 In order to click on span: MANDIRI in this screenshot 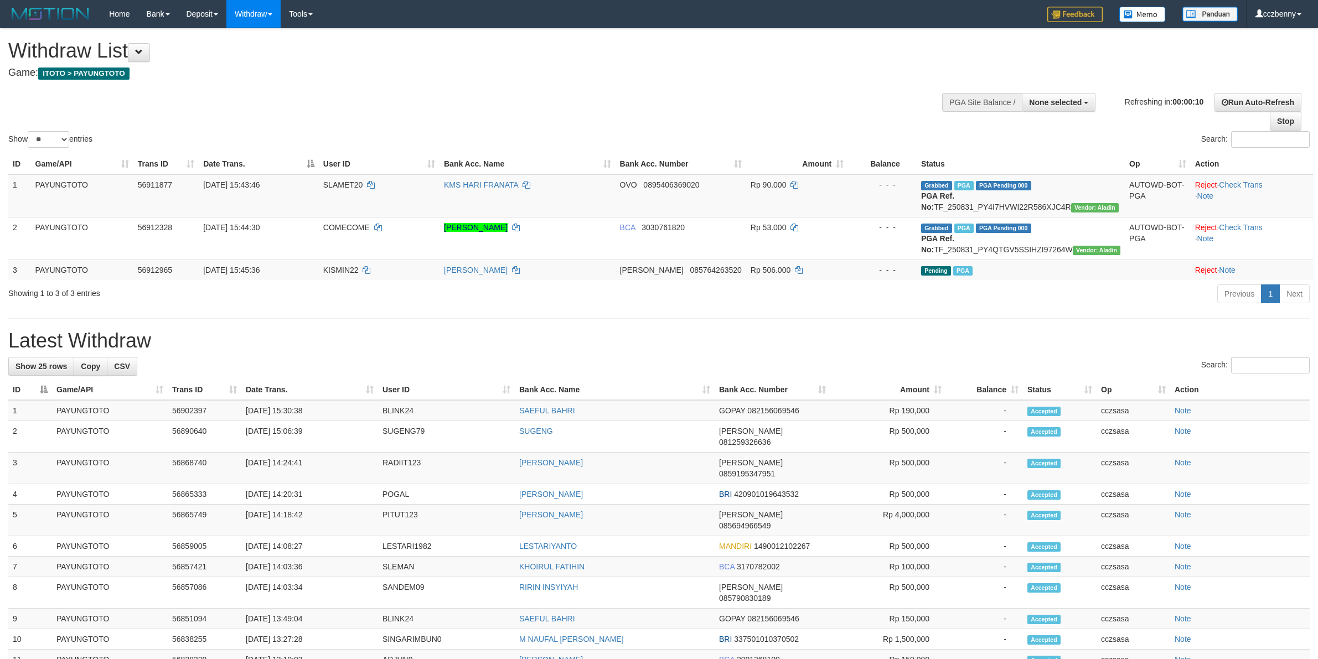, I will do `click(735, 546)`.